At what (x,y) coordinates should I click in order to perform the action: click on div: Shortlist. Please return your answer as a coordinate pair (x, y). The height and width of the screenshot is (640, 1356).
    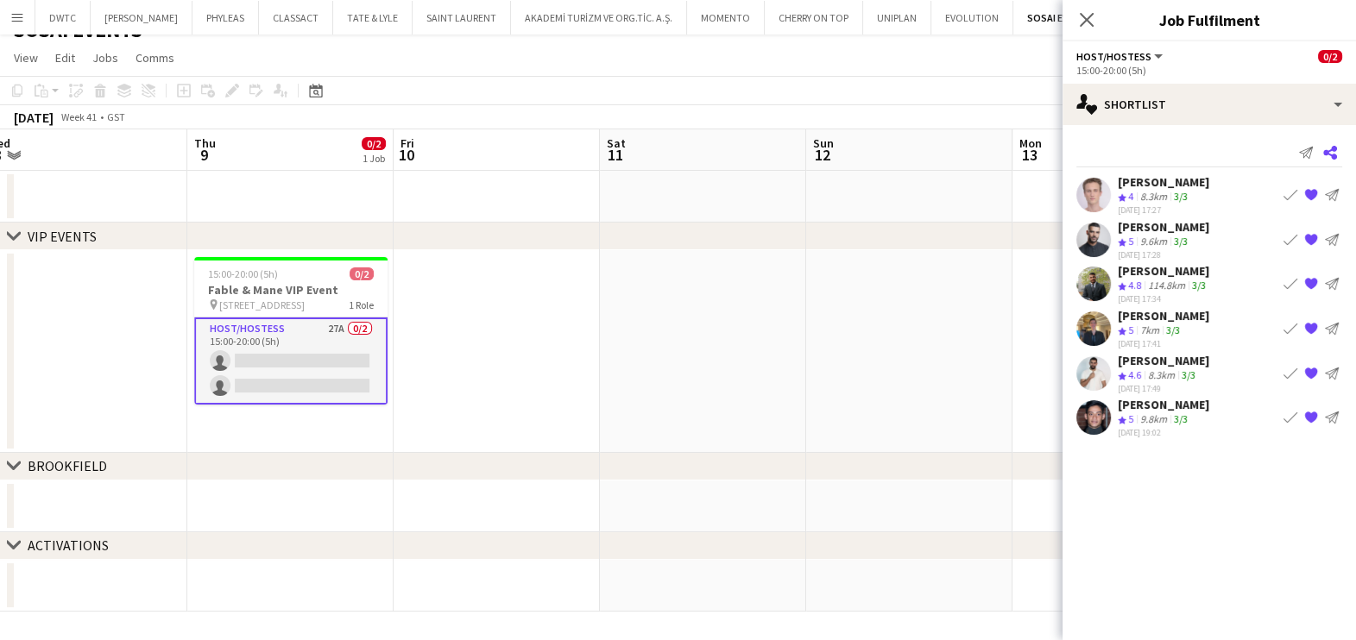
    Looking at the image, I should click on (1209, 104).